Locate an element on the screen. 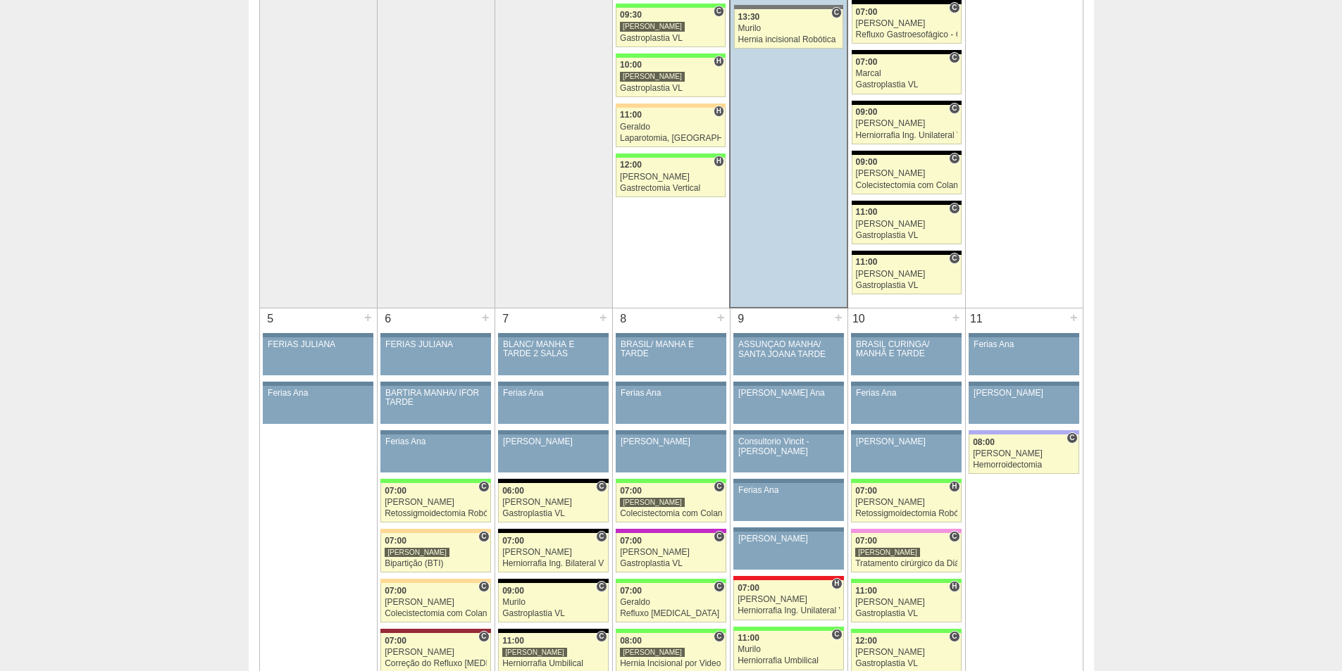 Image resolution: width=1342 pixels, height=671 pixels. div: 7 is located at coordinates (506, 319).